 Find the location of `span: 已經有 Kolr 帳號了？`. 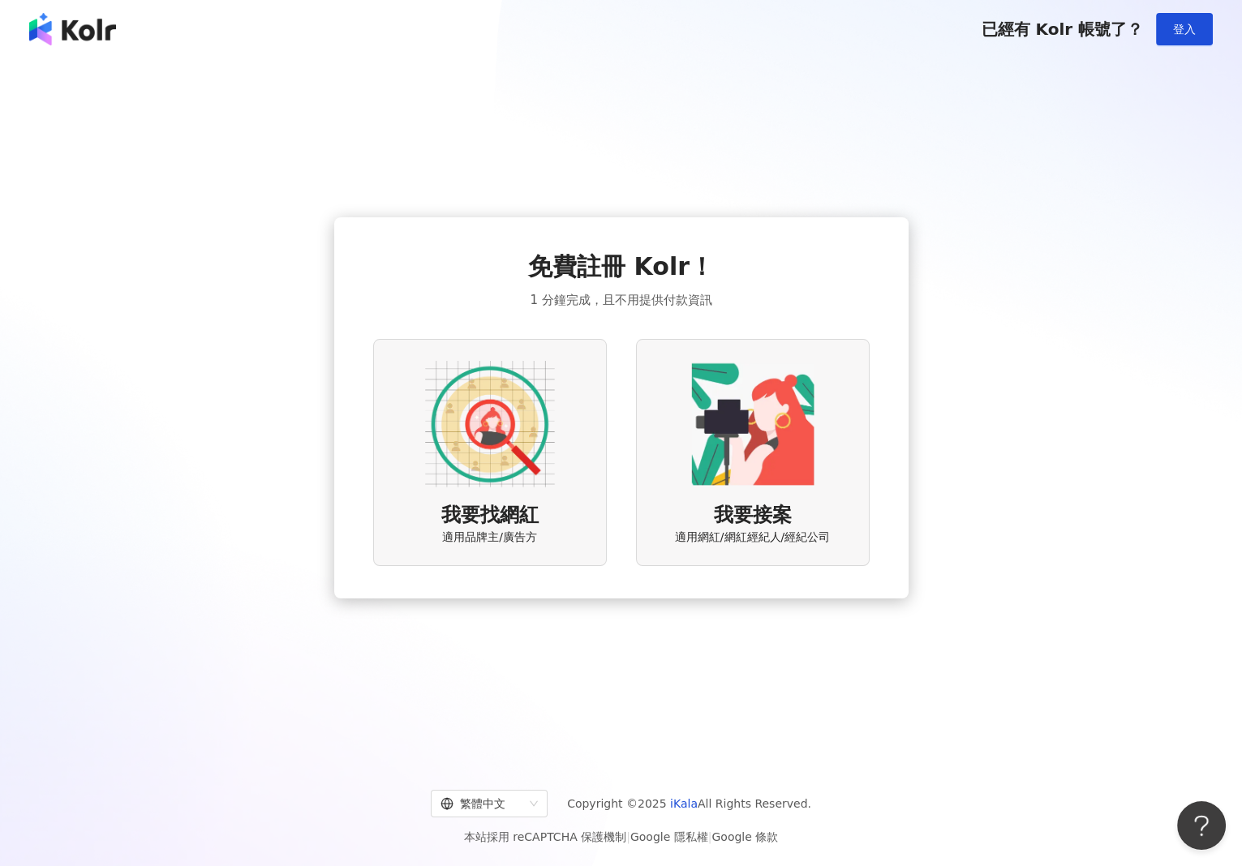

span: 已經有 Kolr 帳號了？ is located at coordinates (1062, 29).